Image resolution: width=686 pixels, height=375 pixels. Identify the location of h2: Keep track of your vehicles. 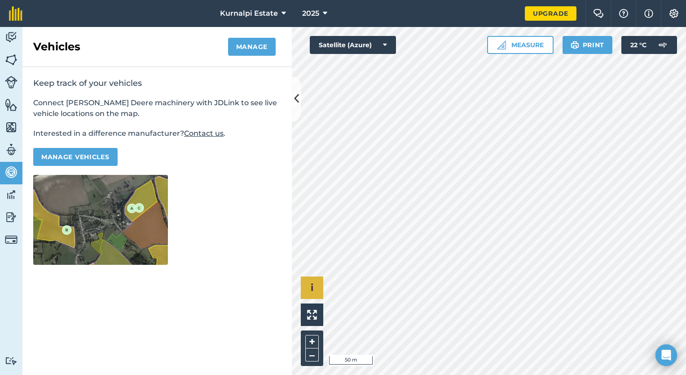
(157, 83).